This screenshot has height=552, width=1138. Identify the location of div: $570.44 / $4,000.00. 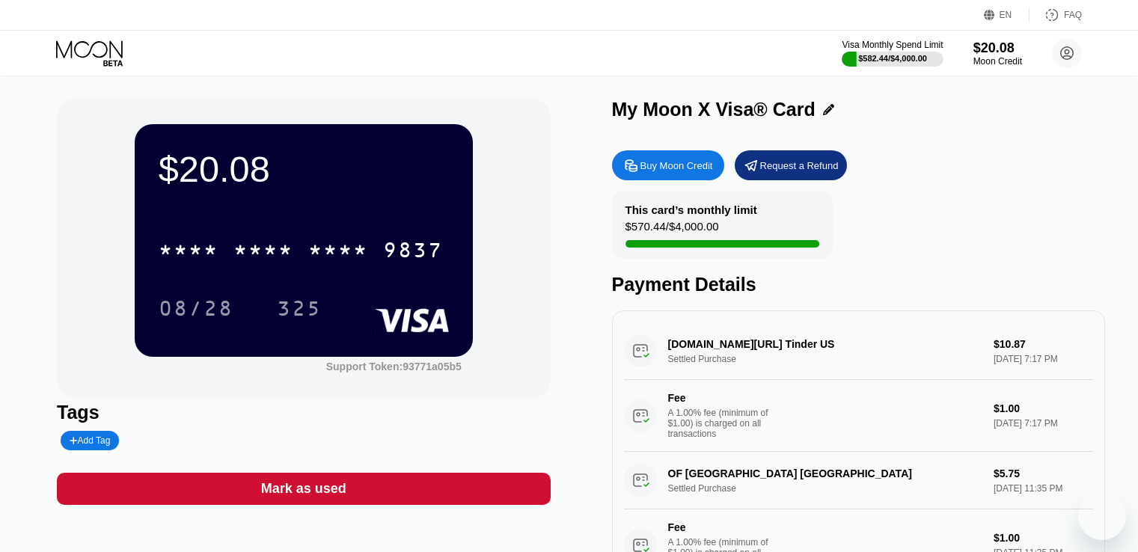
(672, 230).